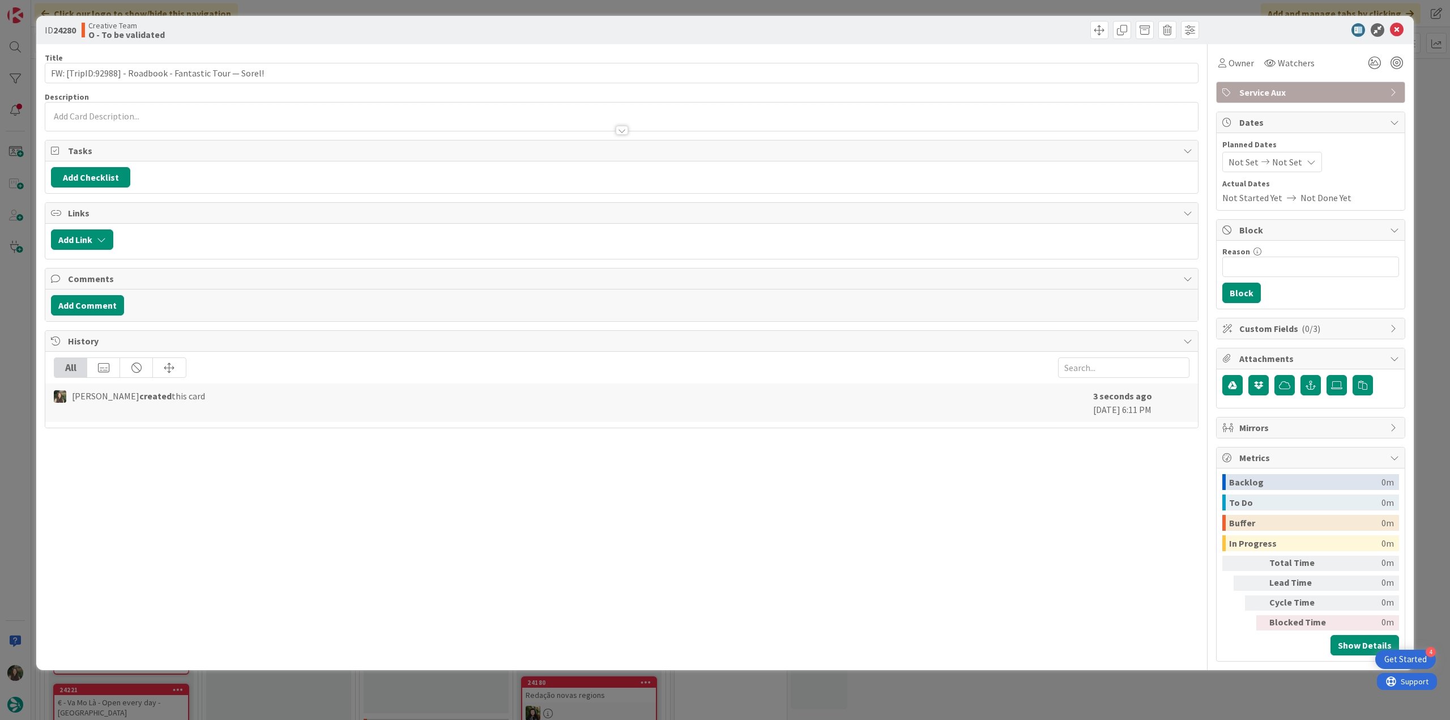 The image size is (1450, 720). What do you see at coordinates (623, 341) in the screenshot?
I see `span: History` at bounding box center [623, 341].